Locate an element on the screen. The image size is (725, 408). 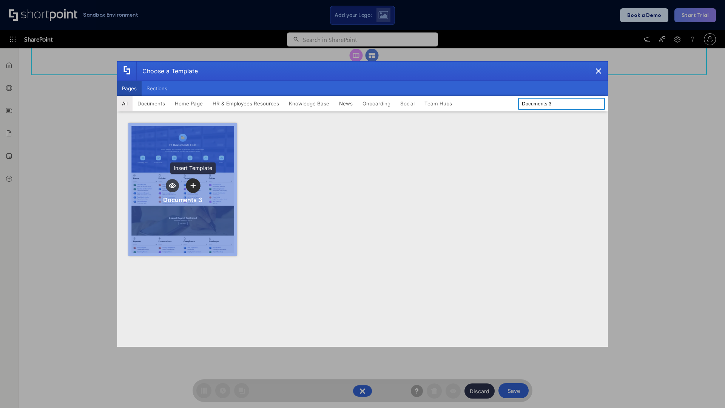
button: Onboarding is located at coordinates (377, 104).